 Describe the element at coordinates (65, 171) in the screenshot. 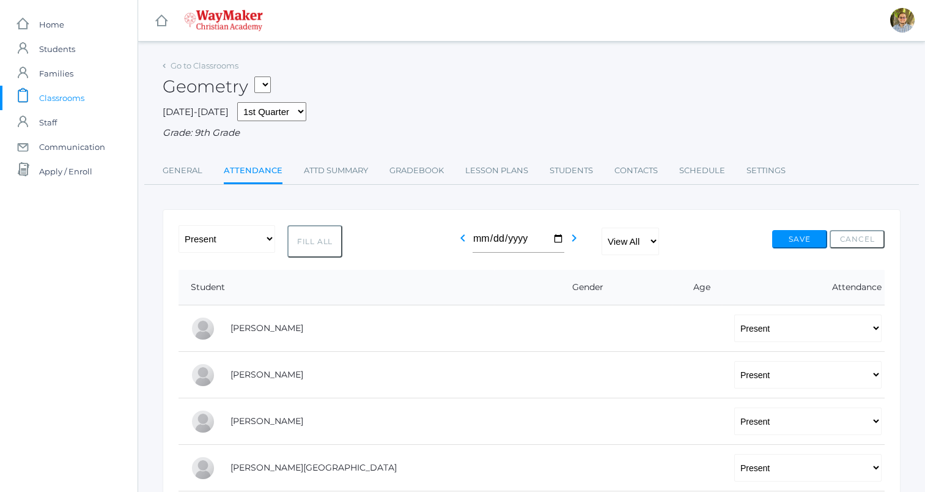

I see `span: Apply / Enroll` at that location.